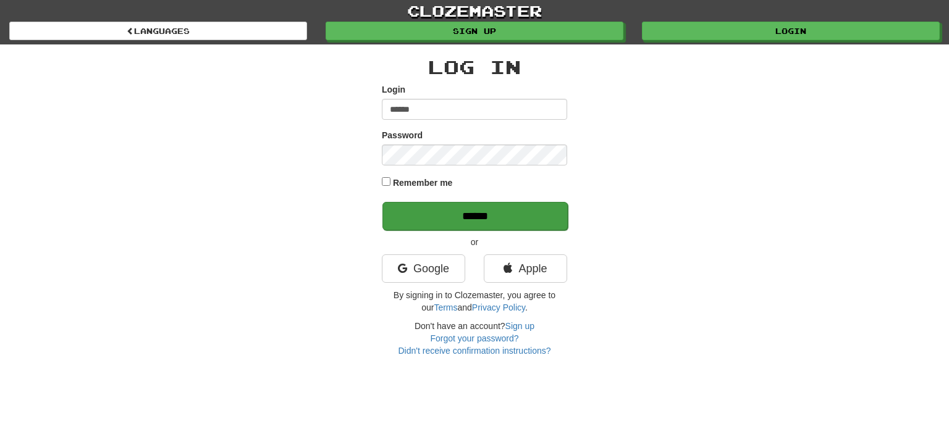  I want to click on h2: Log In, so click(474, 67).